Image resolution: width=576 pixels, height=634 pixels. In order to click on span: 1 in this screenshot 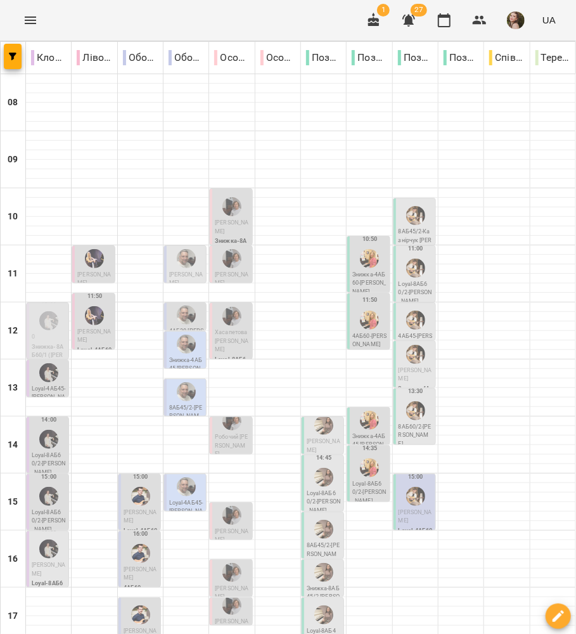, I will do `click(383, 10)`.